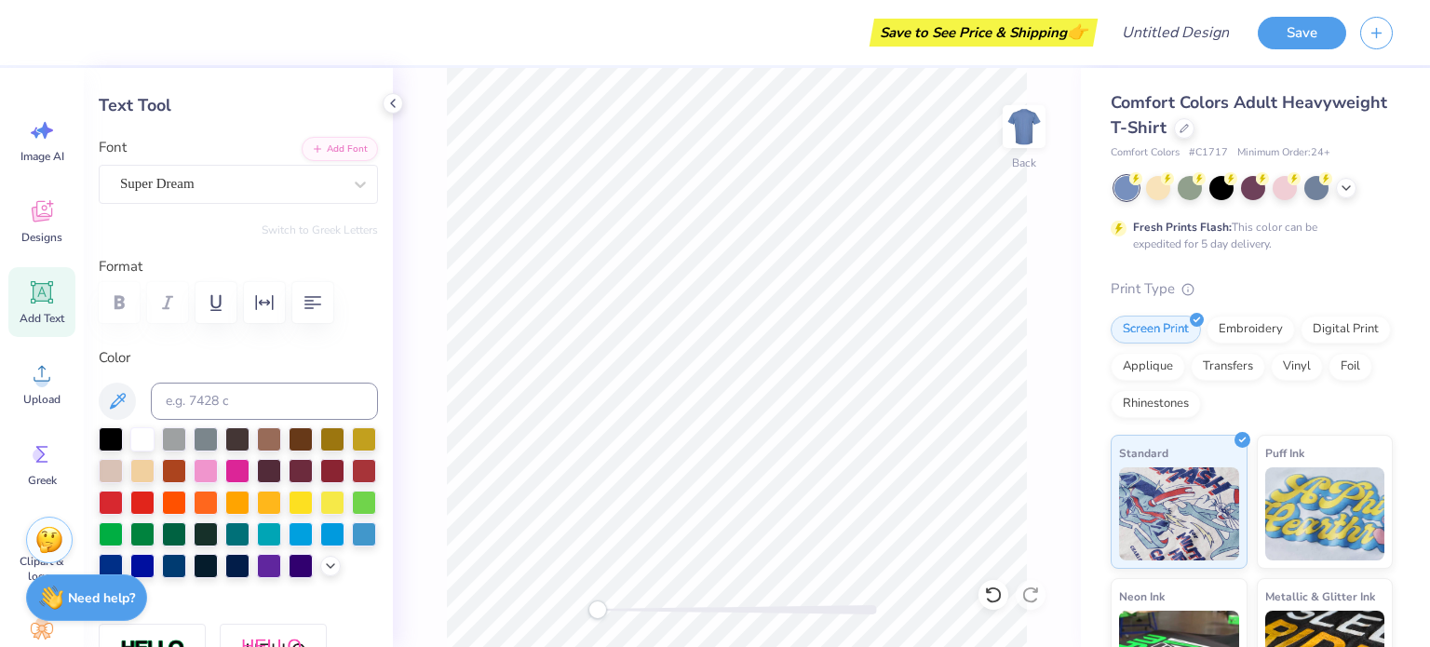 Image resolution: width=1430 pixels, height=647 pixels. Describe the element at coordinates (101, 598) in the screenshot. I see `strong: Need help?` at that location.